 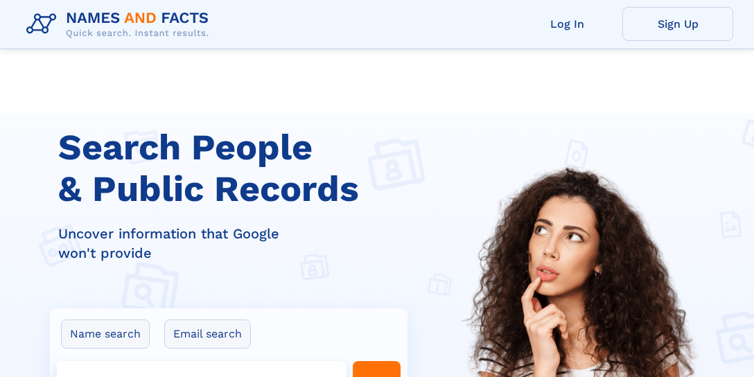 What do you see at coordinates (207, 334) in the screenshot?
I see `label: Email search` at bounding box center [207, 334].